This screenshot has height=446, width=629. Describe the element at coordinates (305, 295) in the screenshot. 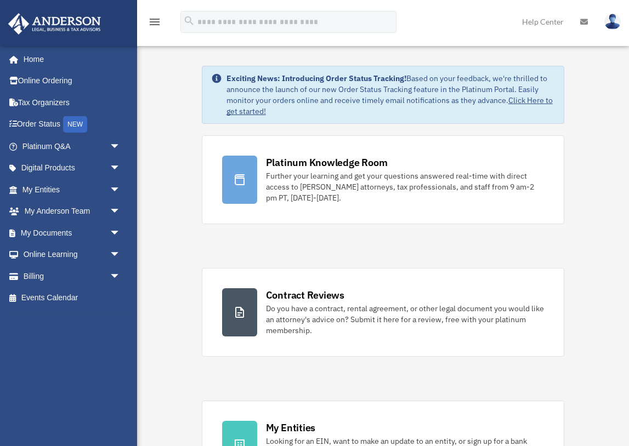

I see `div: Contract Reviews` at that location.